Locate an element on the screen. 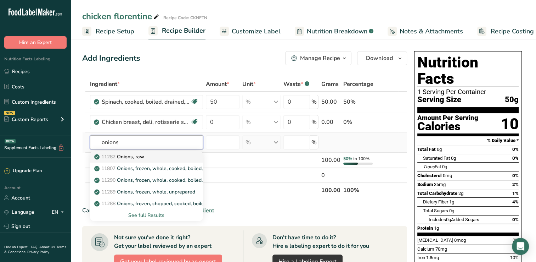 The image size is (536, 262). p: Onions, frozen, chopped, cooked, boiled, drained, without salt is located at coordinates (176, 203).